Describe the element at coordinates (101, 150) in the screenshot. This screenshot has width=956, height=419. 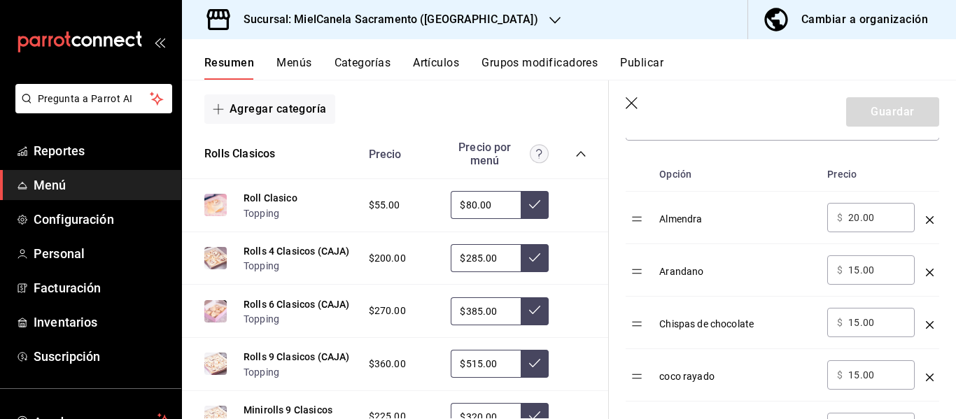
I see `span: Reportes` at that location.